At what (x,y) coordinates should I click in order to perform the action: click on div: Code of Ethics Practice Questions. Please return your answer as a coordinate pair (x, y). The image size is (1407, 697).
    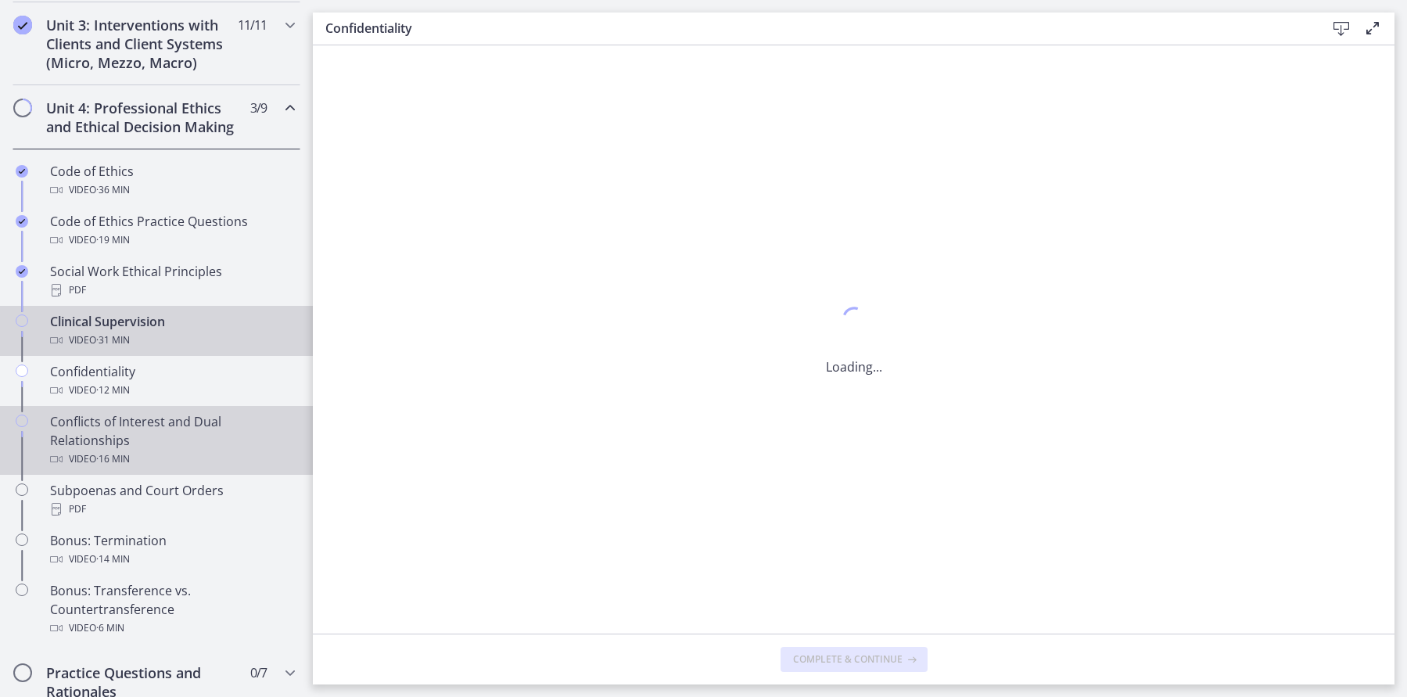
    Looking at the image, I should click on (172, 231).